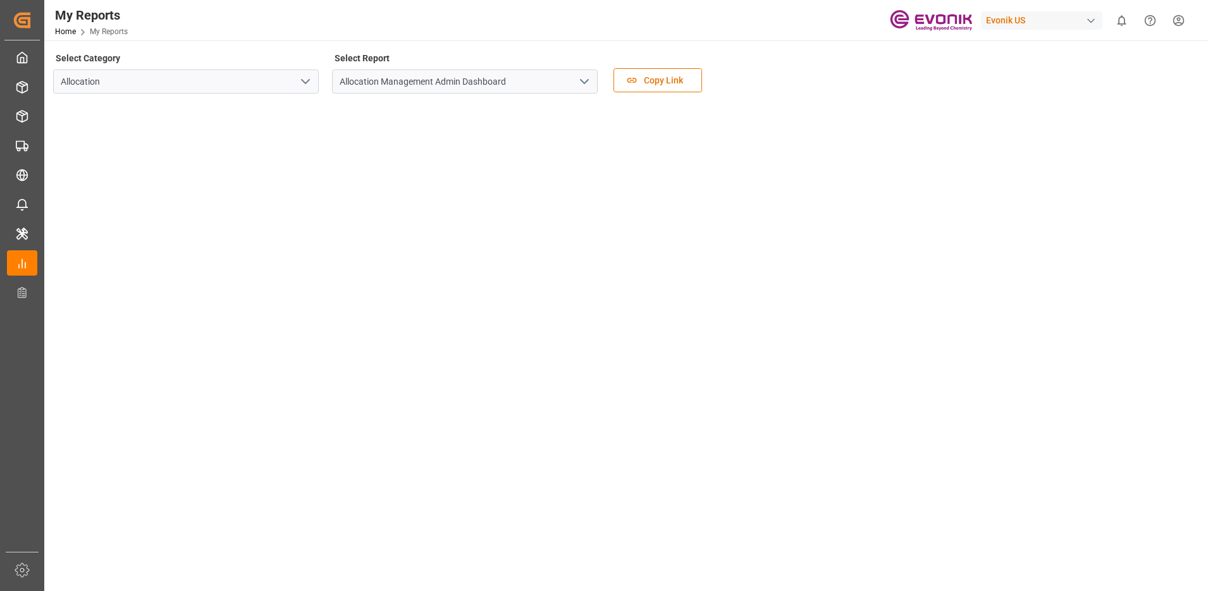 The height and width of the screenshot is (591, 1208). Describe the element at coordinates (664, 80) in the screenshot. I see `span: Copy Link` at that location.